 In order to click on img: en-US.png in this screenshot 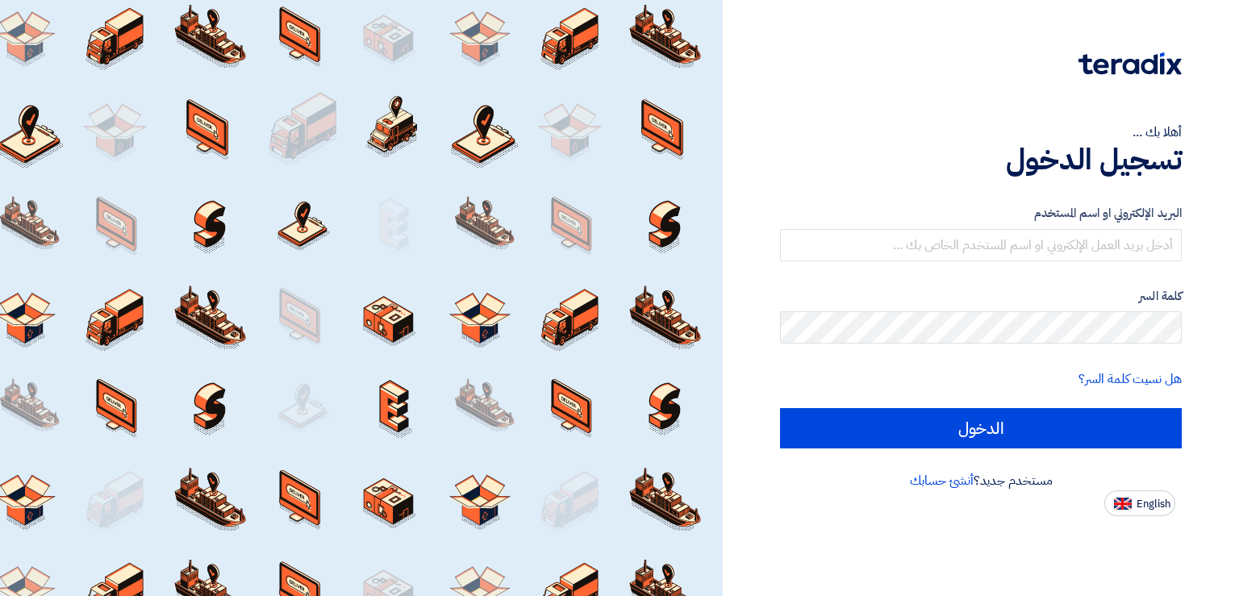, I will do `click(1123, 504)`.